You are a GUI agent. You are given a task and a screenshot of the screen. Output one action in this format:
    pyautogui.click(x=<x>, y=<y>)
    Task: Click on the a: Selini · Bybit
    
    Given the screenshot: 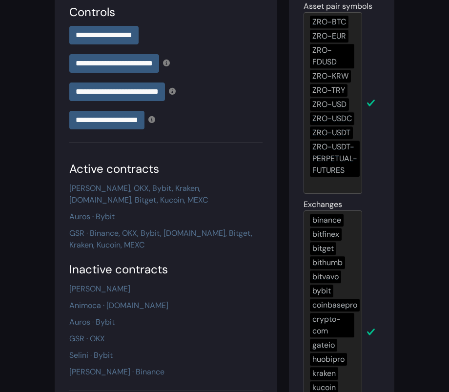 What is the action you would take?
    pyautogui.click(x=91, y=355)
    